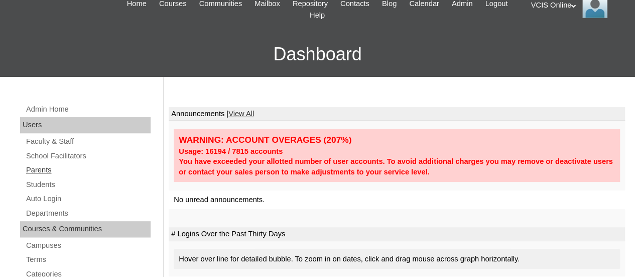 The width and height of the screenshot is (635, 277). I want to click on a: Help, so click(317, 15).